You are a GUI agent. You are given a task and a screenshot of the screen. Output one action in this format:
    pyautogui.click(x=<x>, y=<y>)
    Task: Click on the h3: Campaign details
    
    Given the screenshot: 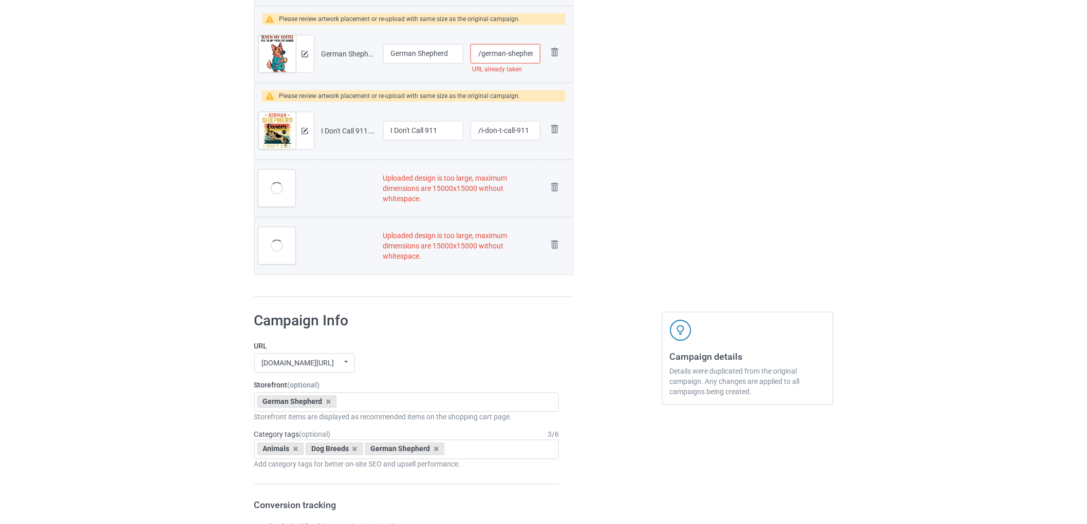 What is the action you would take?
    pyautogui.click(x=747, y=357)
    